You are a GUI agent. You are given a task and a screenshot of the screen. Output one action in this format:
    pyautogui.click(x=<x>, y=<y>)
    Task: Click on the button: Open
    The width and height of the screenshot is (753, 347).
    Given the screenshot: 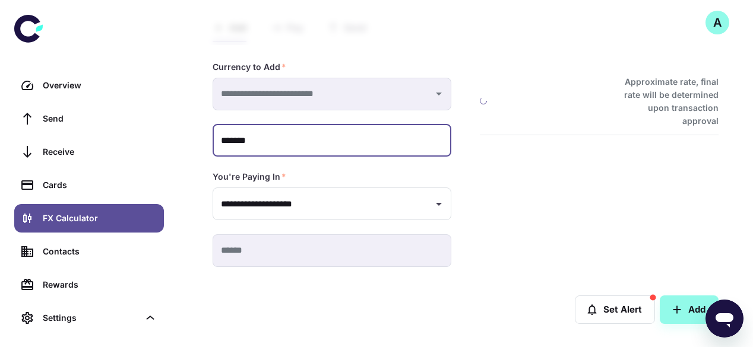 What is the action you would take?
    pyautogui.click(x=439, y=204)
    